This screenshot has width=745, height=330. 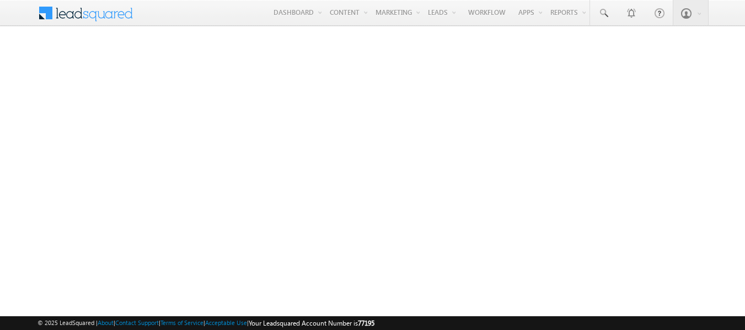 What do you see at coordinates (206, 323) in the screenshot?
I see `span: © 2025 LeadSquared | | | | |` at bounding box center [206, 323].